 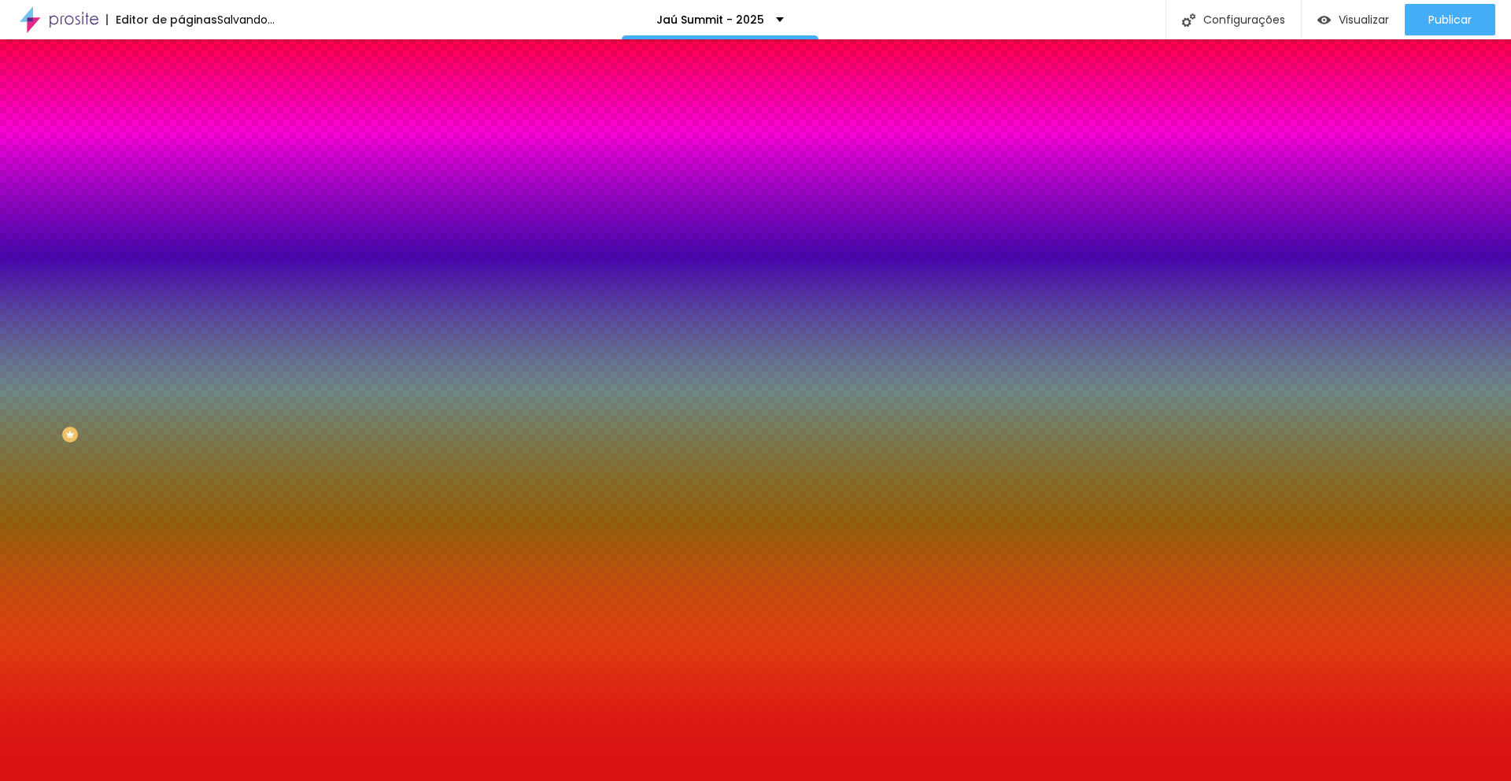 What do you see at coordinates (1364, 20) in the screenshot?
I see `span: Visualizar` at bounding box center [1364, 20].